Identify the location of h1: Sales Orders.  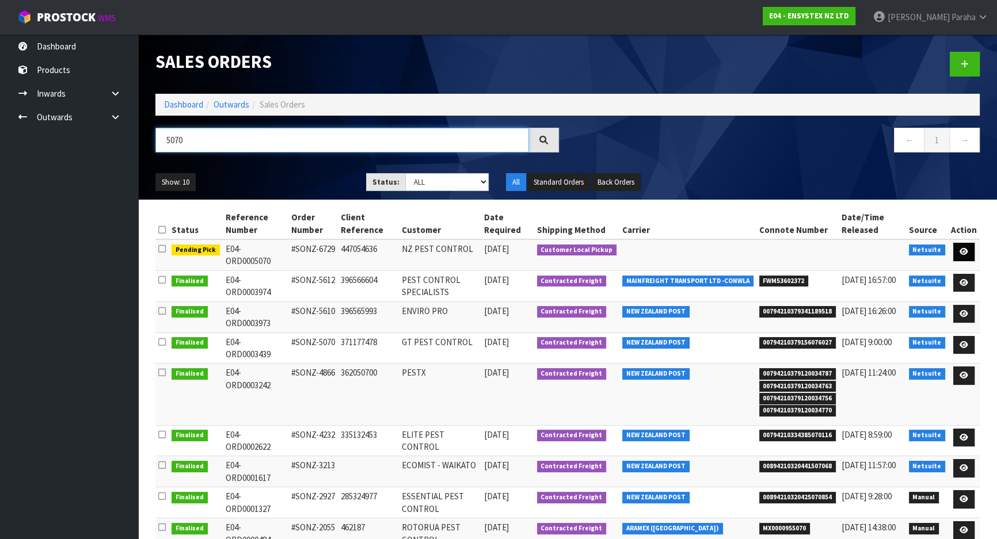
(357, 62).